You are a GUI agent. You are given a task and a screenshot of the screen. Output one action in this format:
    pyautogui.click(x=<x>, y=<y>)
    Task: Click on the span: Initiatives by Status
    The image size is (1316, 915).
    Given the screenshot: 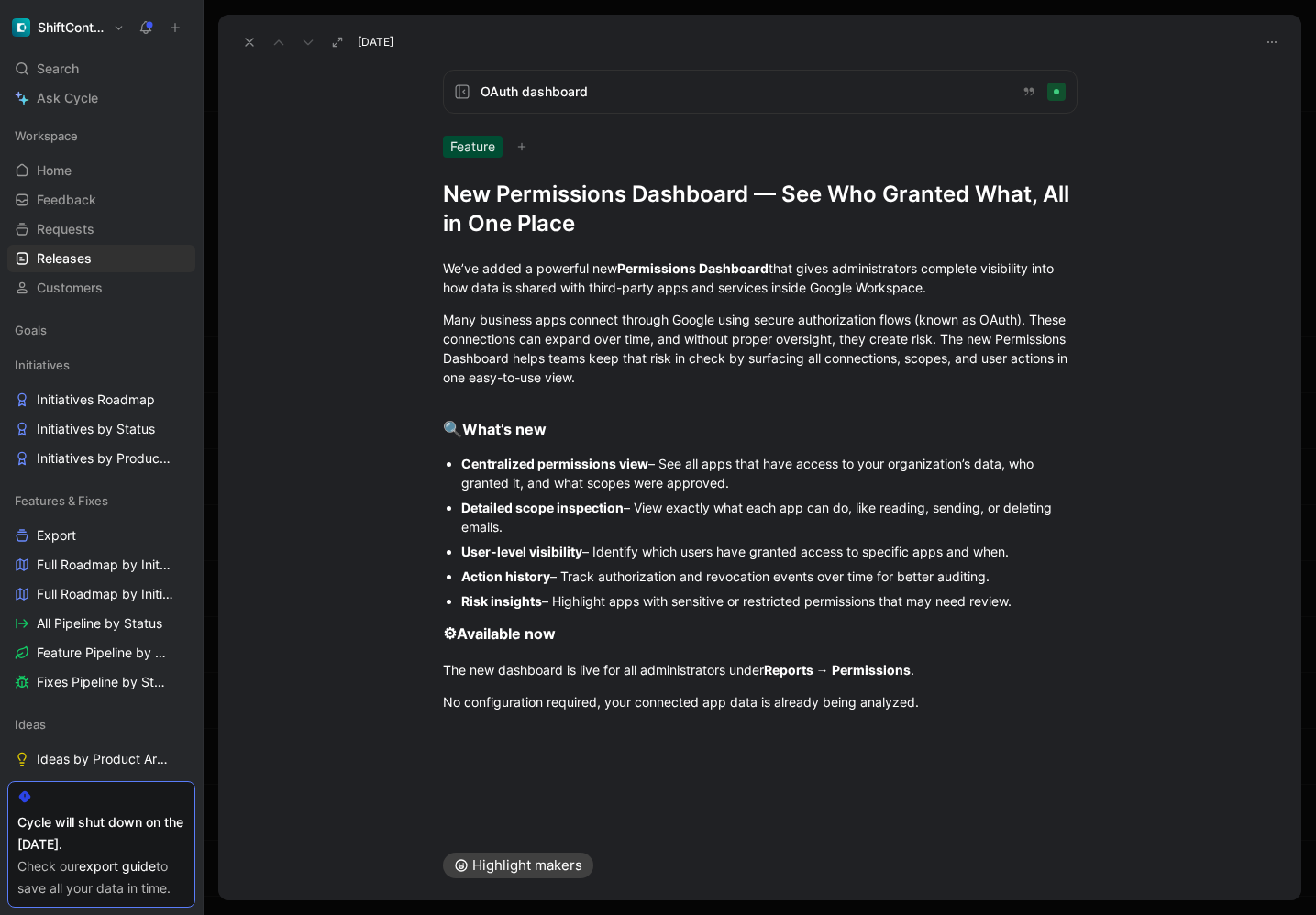 What is the action you would take?
    pyautogui.click(x=96, y=429)
    